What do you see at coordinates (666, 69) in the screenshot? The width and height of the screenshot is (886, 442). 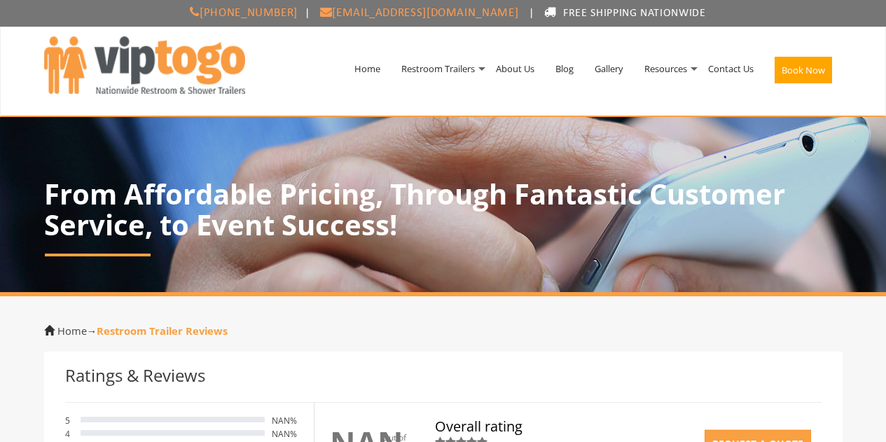 I see `a: Resources` at bounding box center [666, 69].